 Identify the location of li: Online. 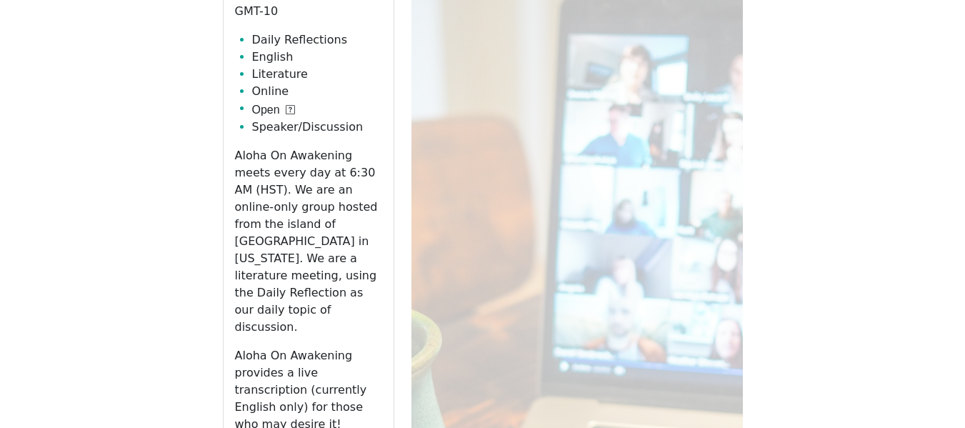
(317, 91).